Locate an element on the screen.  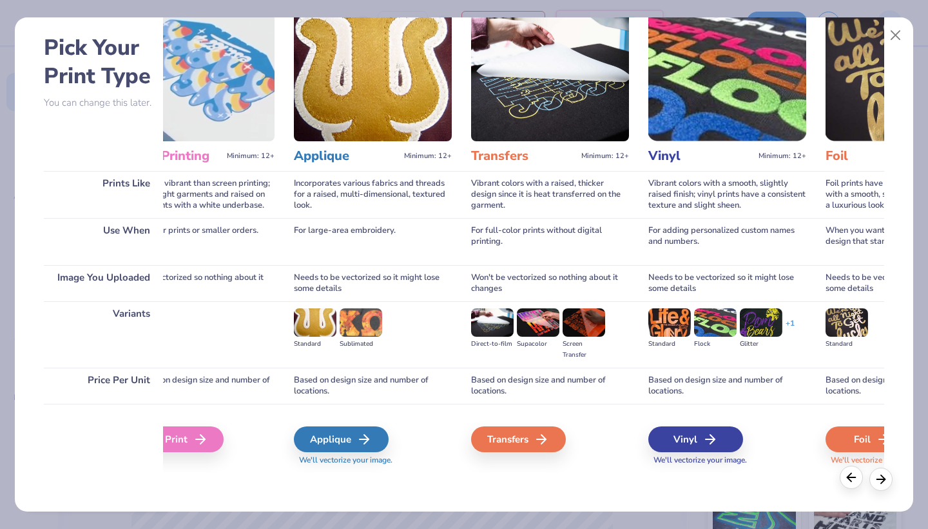
img: Sublimated is located at coordinates (361, 322).